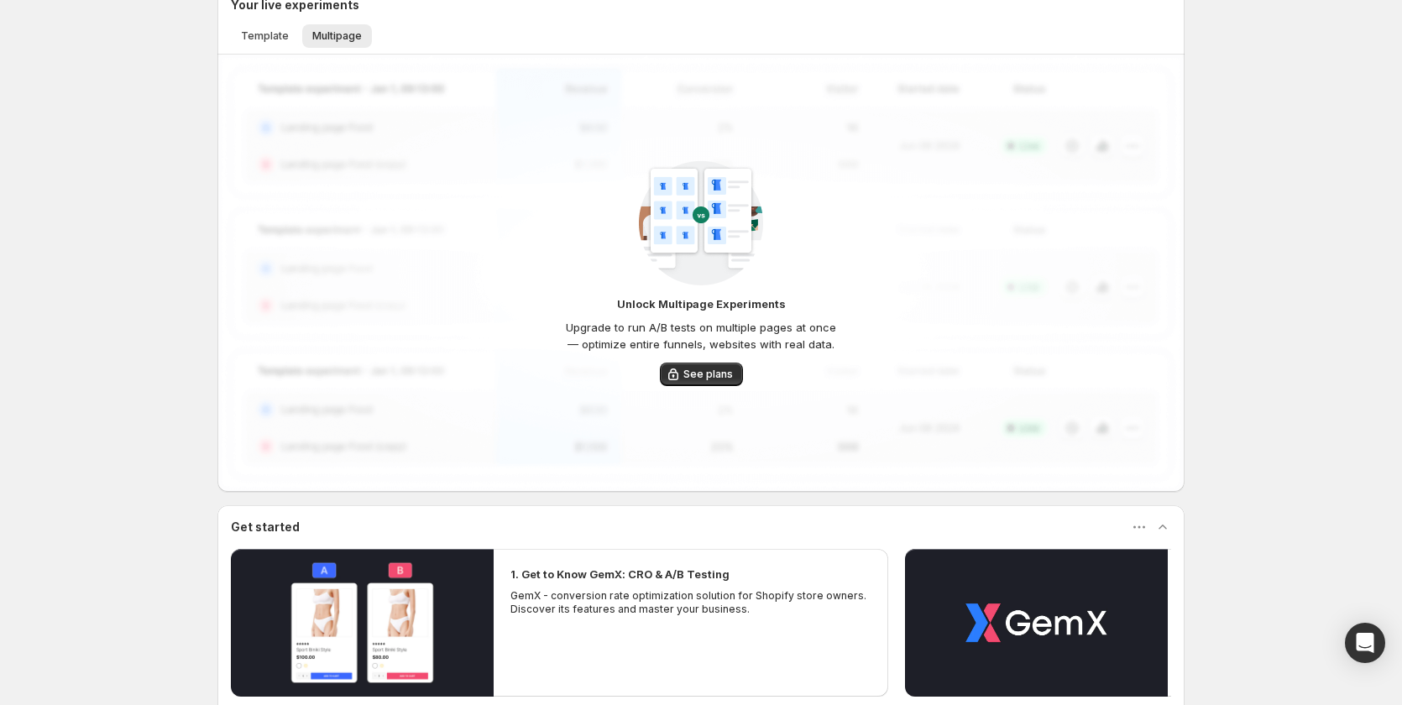 This screenshot has width=1402, height=705. I want to click on h3: Get started, so click(265, 527).